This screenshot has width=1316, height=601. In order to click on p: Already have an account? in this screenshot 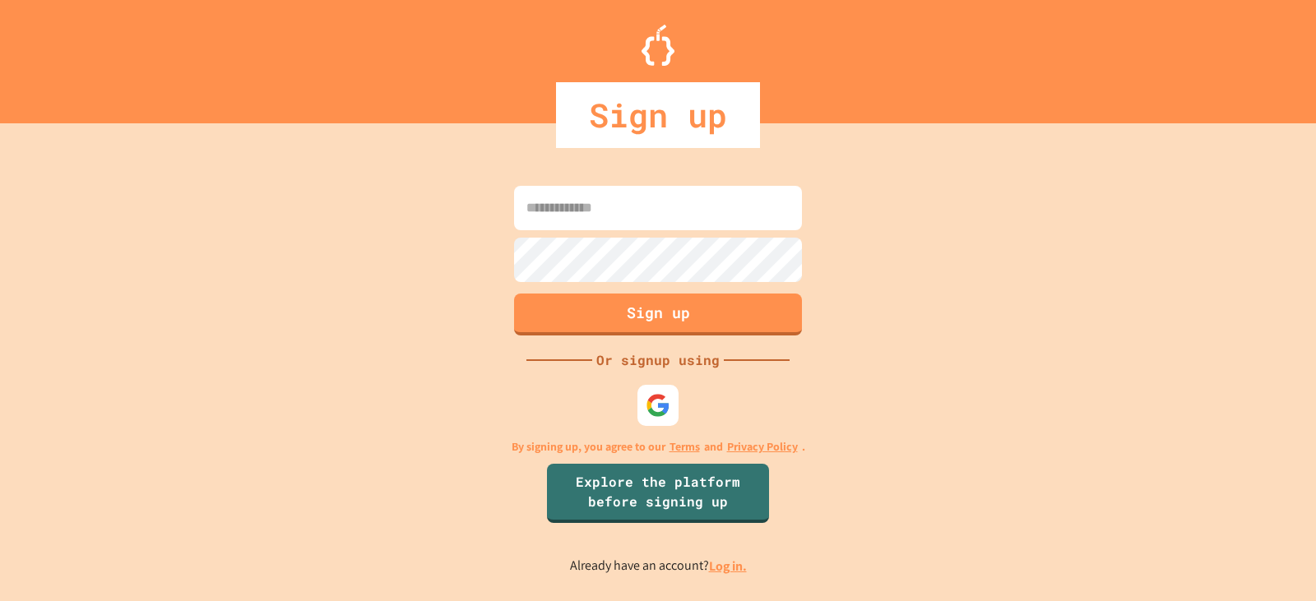, I will do `click(658, 566)`.